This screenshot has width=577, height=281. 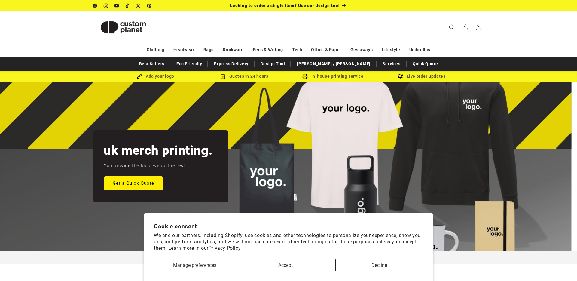 I want to click on a: Privacy Policy, so click(x=225, y=248).